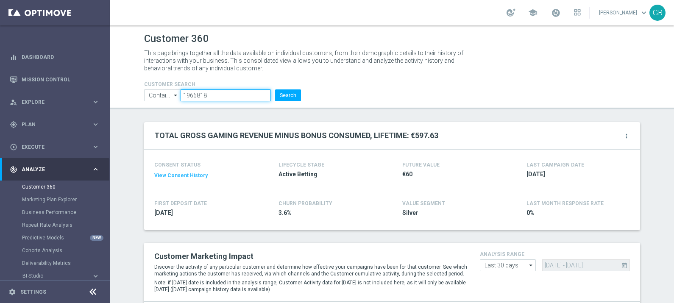 Image resolution: width=674 pixels, height=303 pixels. What do you see at coordinates (162, 95) in the screenshot?
I see `input: Contains` at bounding box center [162, 95].